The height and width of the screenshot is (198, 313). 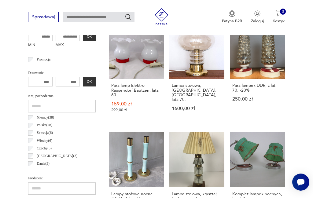 What do you see at coordinates (283, 12) in the screenshot?
I see `div: 0` at bounding box center [283, 12].